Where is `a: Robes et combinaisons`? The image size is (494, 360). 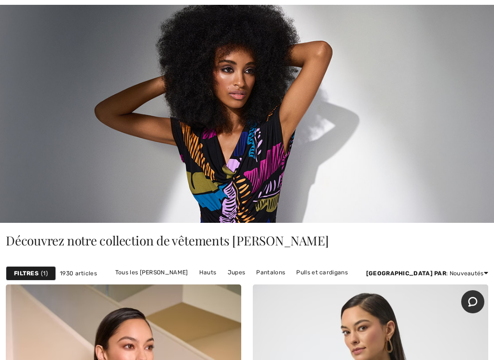
a: Robes et combinaisons is located at coordinates (163, 285).